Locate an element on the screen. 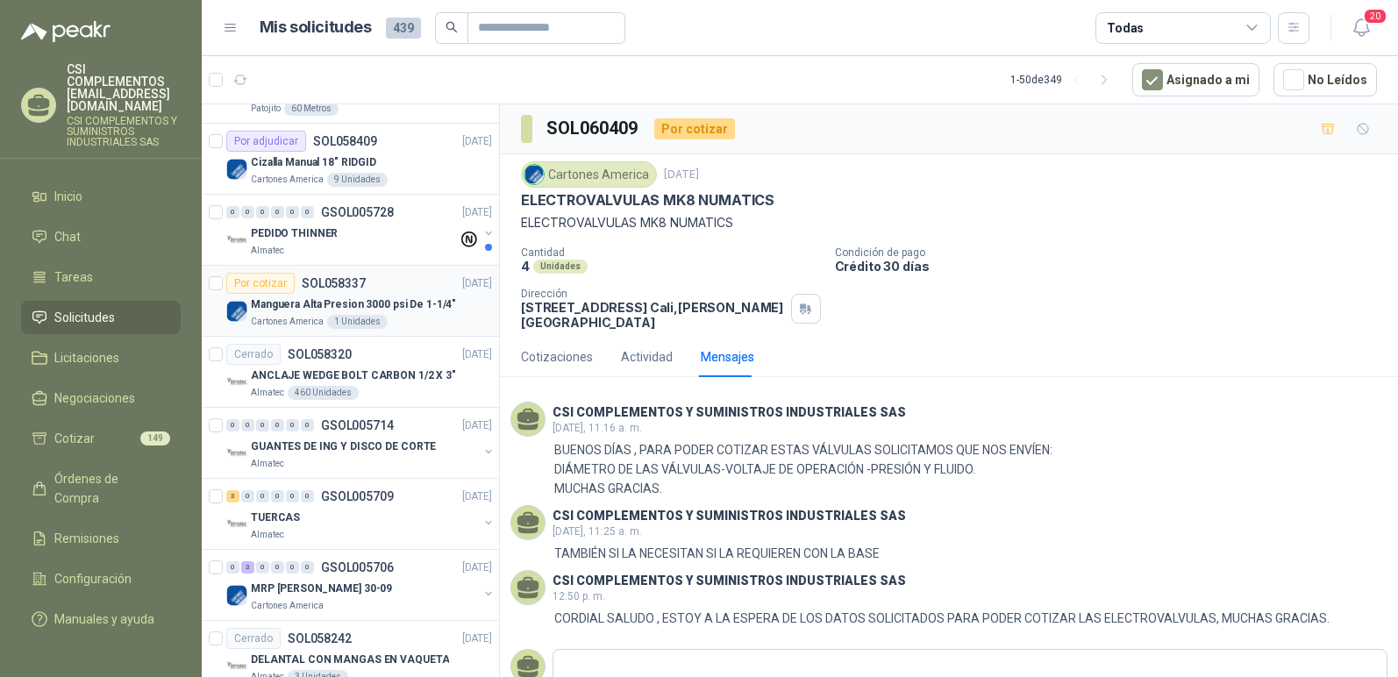  a: Licitaciones is located at coordinates (101, 358).